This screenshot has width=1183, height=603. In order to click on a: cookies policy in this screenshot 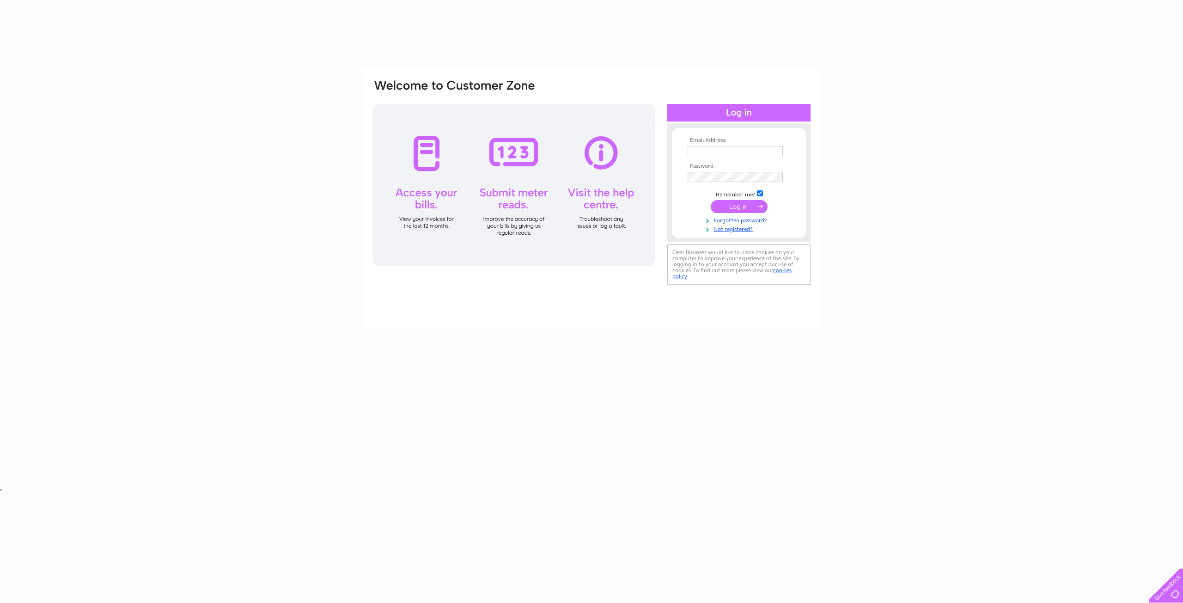, I will do `click(732, 273)`.